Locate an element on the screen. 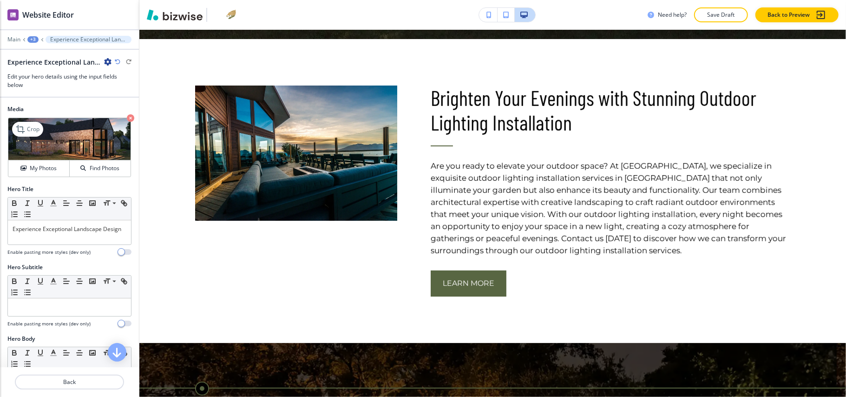 The width and height of the screenshot is (846, 397). button: My Photos is located at coordinates (39, 168).